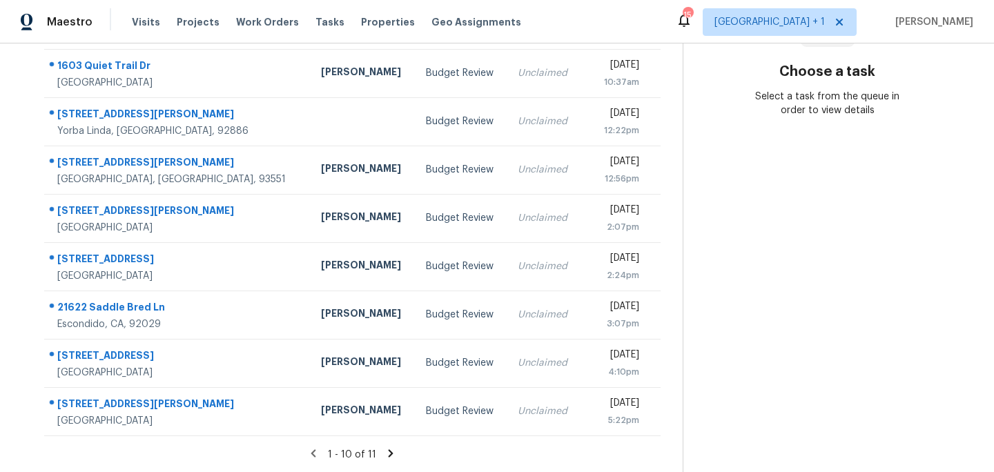  What do you see at coordinates (330, 22) in the screenshot?
I see `span: Tasks` at bounding box center [330, 22].